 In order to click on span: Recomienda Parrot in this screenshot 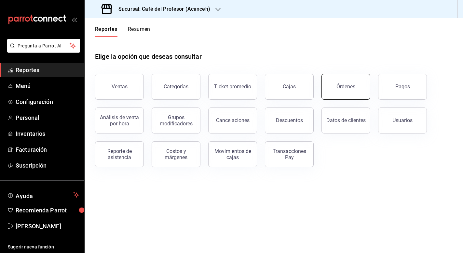, I will do `click(47, 210)`.